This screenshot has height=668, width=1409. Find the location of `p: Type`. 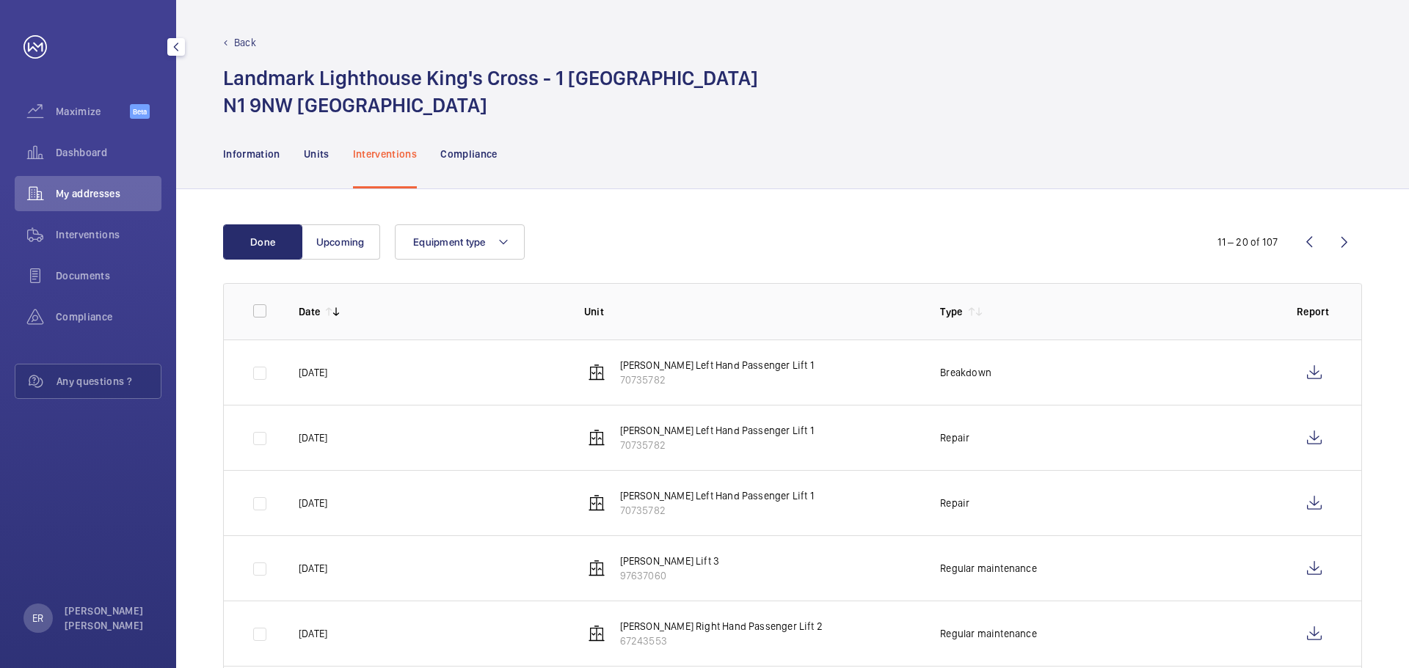

p: Type is located at coordinates (951, 312).